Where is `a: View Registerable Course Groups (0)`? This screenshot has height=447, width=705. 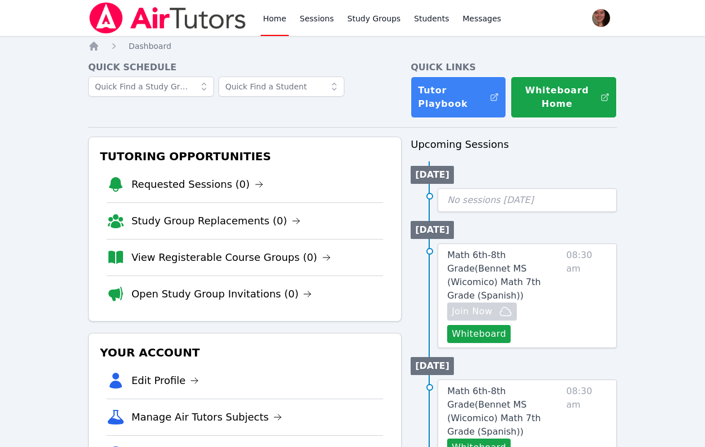 a: View Registerable Course Groups (0) is located at coordinates (231, 257).